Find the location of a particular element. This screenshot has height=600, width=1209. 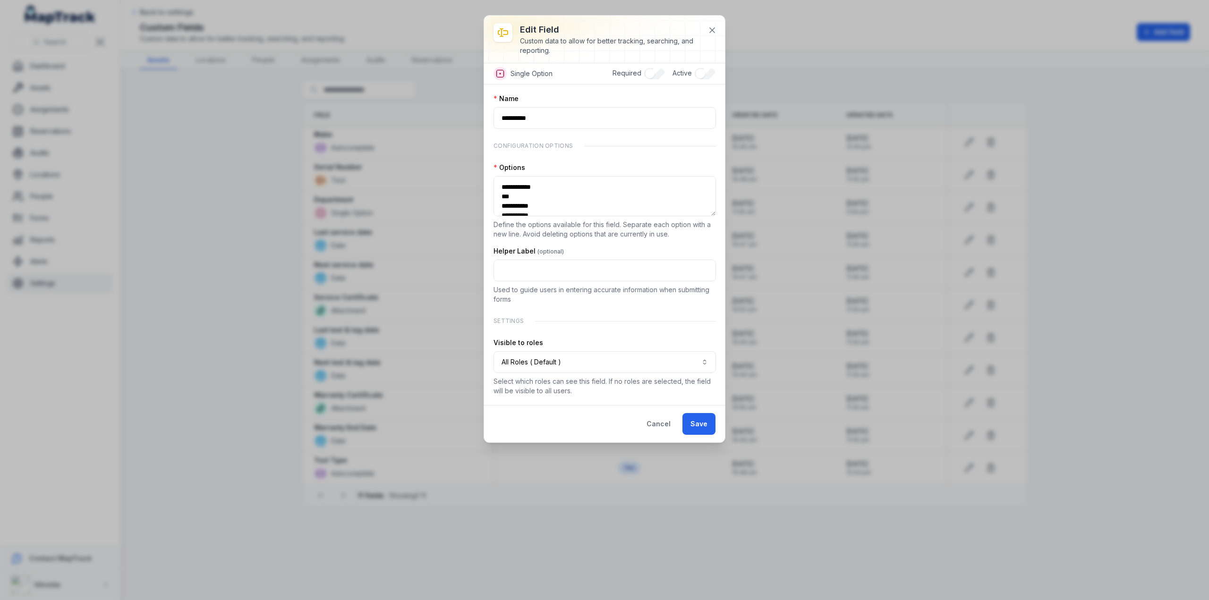

p: Define the options available for this field. Separate each option with a new line. Avoid deleting... is located at coordinates (604, 229).